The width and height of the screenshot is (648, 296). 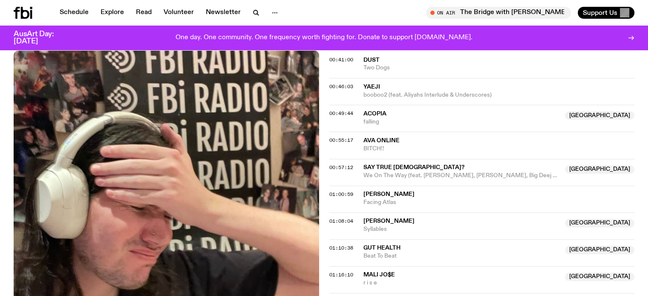 What do you see at coordinates (381, 141) in the screenshot?
I see `span: ava online` at bounding box center [381, 141].